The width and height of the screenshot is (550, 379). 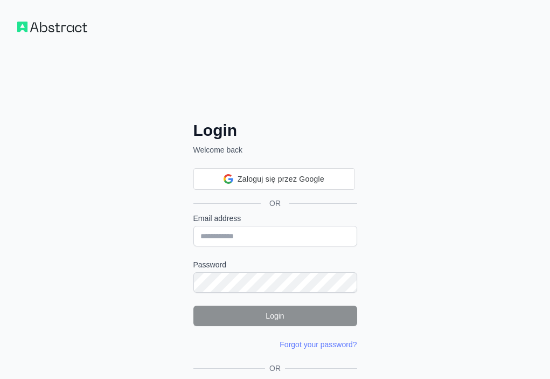 I want to click on p: Welcome back, so click(x=275, y=150).